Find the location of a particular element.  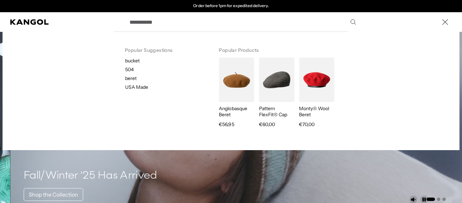

p: Monty® Wool Beret is located at coordinates (316, 111).